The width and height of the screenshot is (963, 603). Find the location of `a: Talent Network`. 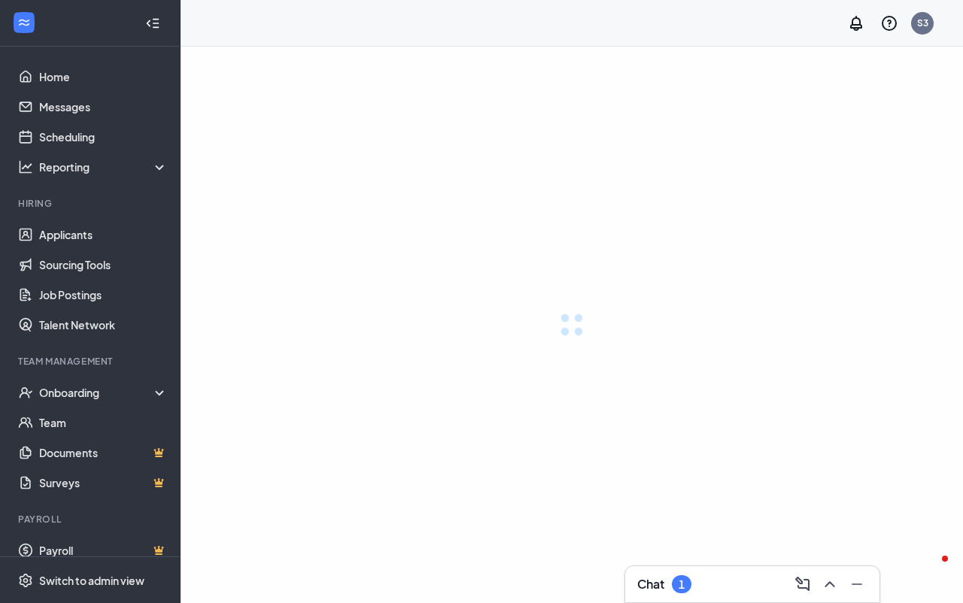

a: Talent Network is located at coordinates (103, 325).